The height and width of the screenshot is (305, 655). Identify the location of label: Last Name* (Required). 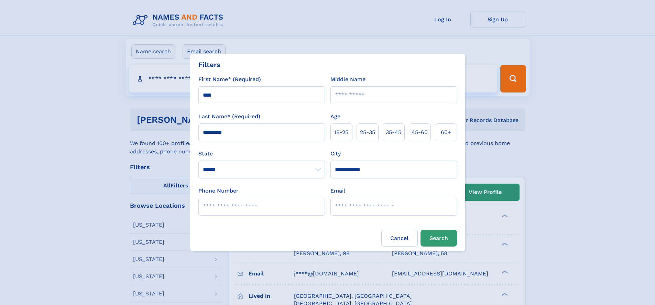
(229, 117).